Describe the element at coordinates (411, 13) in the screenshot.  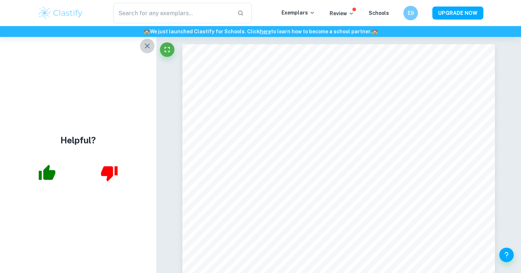
I see `button: E9` at that location.